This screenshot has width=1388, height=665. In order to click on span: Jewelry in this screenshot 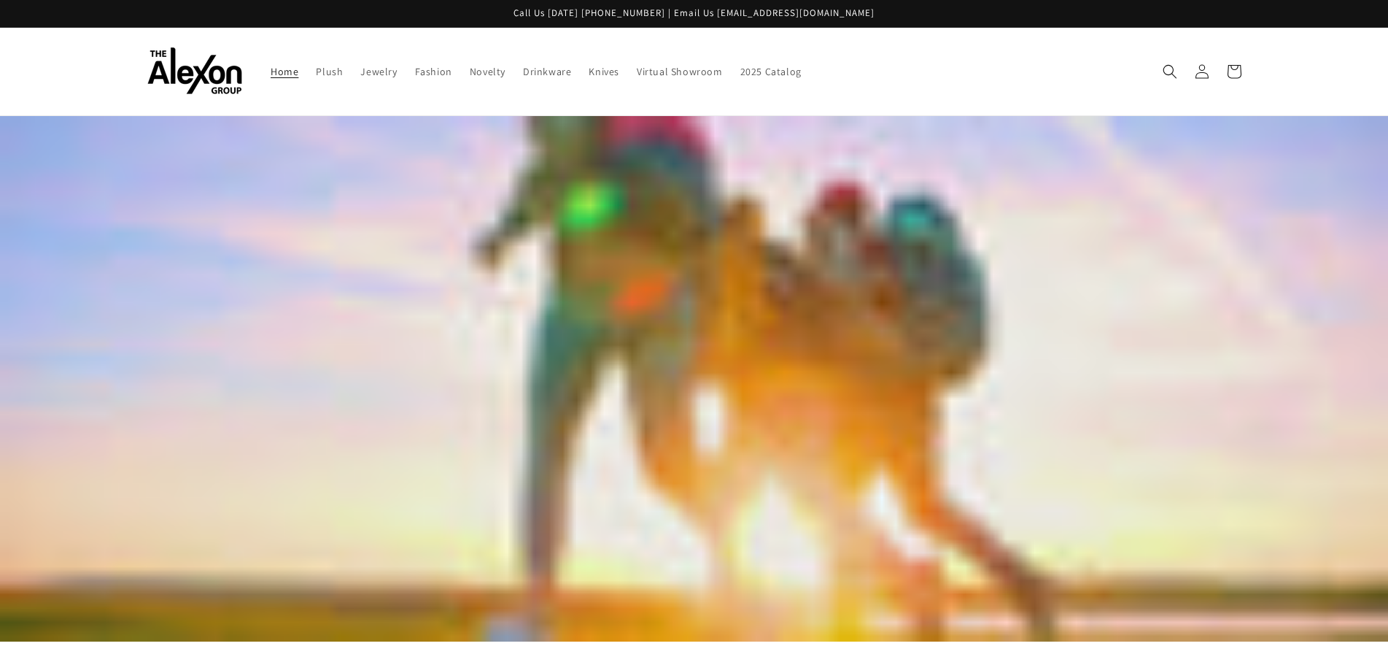, I will do `click(379, 71)`.